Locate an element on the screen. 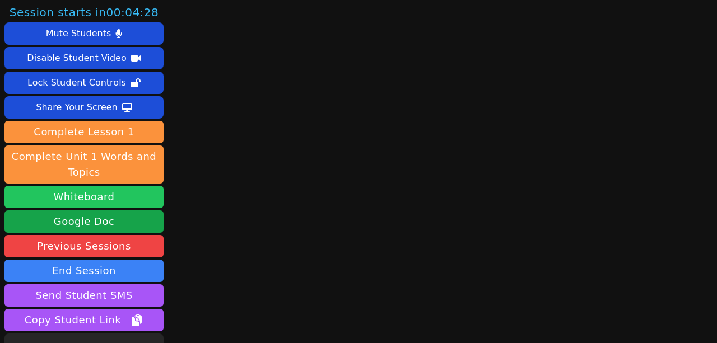  a: Google Doc is located at coordinates (84, 222).